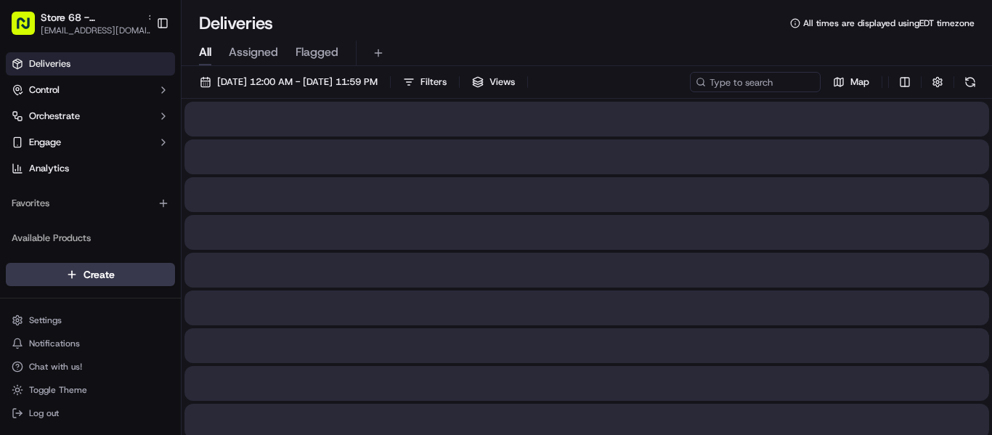  I want to click on span: Flagged, so click(317, 52).